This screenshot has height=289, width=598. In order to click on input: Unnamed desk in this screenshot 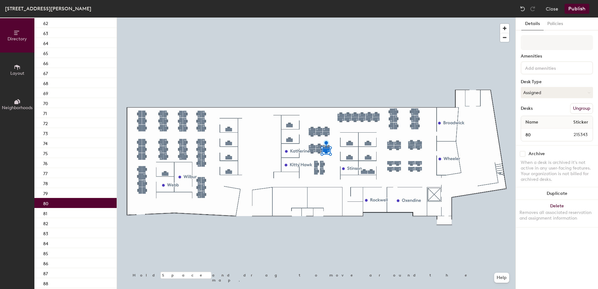, I will do `click(541, 135)`.